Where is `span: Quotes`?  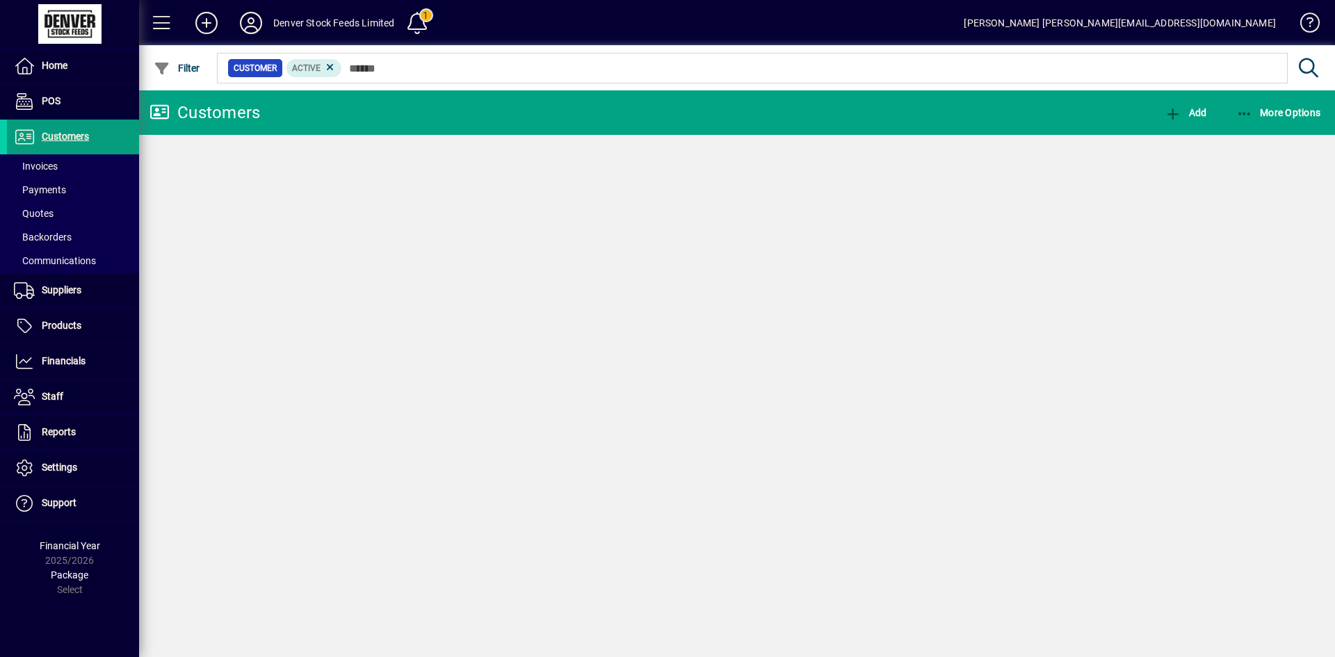
span: Quotes is located at coordinates (33, 213).